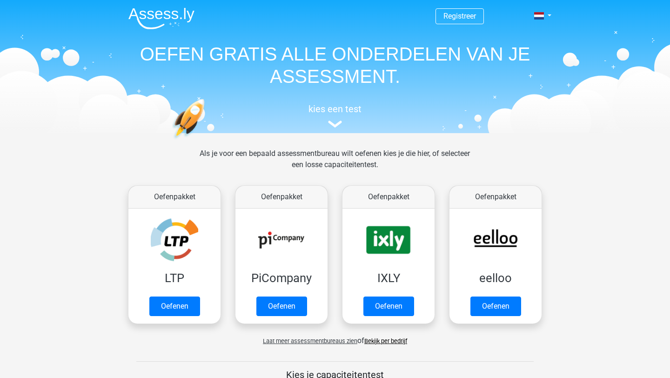 This screenshot has width=670, height=378. What do you see at coordinates (335, 165) in the screenshot?
I see `div: Als je voor een bepaald assessmentbureau wilt oefenen kies je die hier, of selecteer een losse ca...` at bounding box center [335, 165].